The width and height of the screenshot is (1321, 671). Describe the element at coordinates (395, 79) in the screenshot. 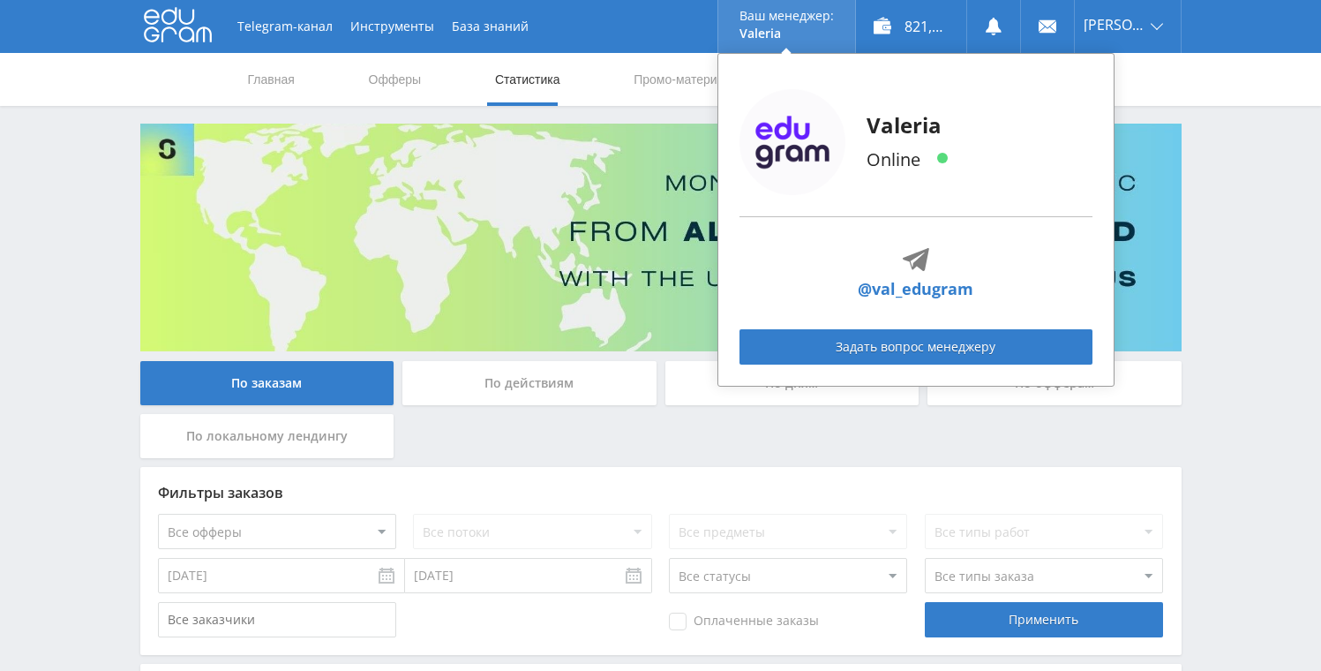

I see `a: Офферы` at that location.